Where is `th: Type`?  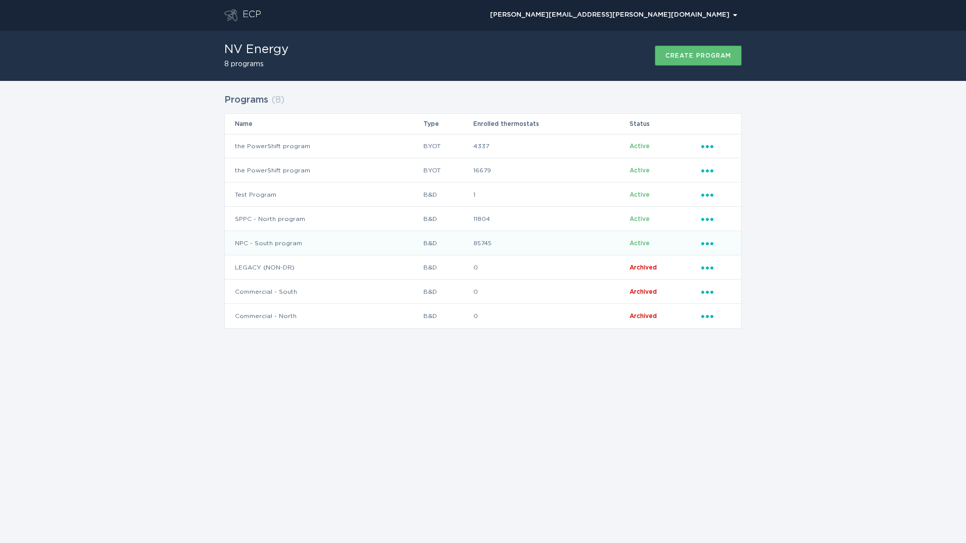 th: Type is located at coordinates (448, 124).